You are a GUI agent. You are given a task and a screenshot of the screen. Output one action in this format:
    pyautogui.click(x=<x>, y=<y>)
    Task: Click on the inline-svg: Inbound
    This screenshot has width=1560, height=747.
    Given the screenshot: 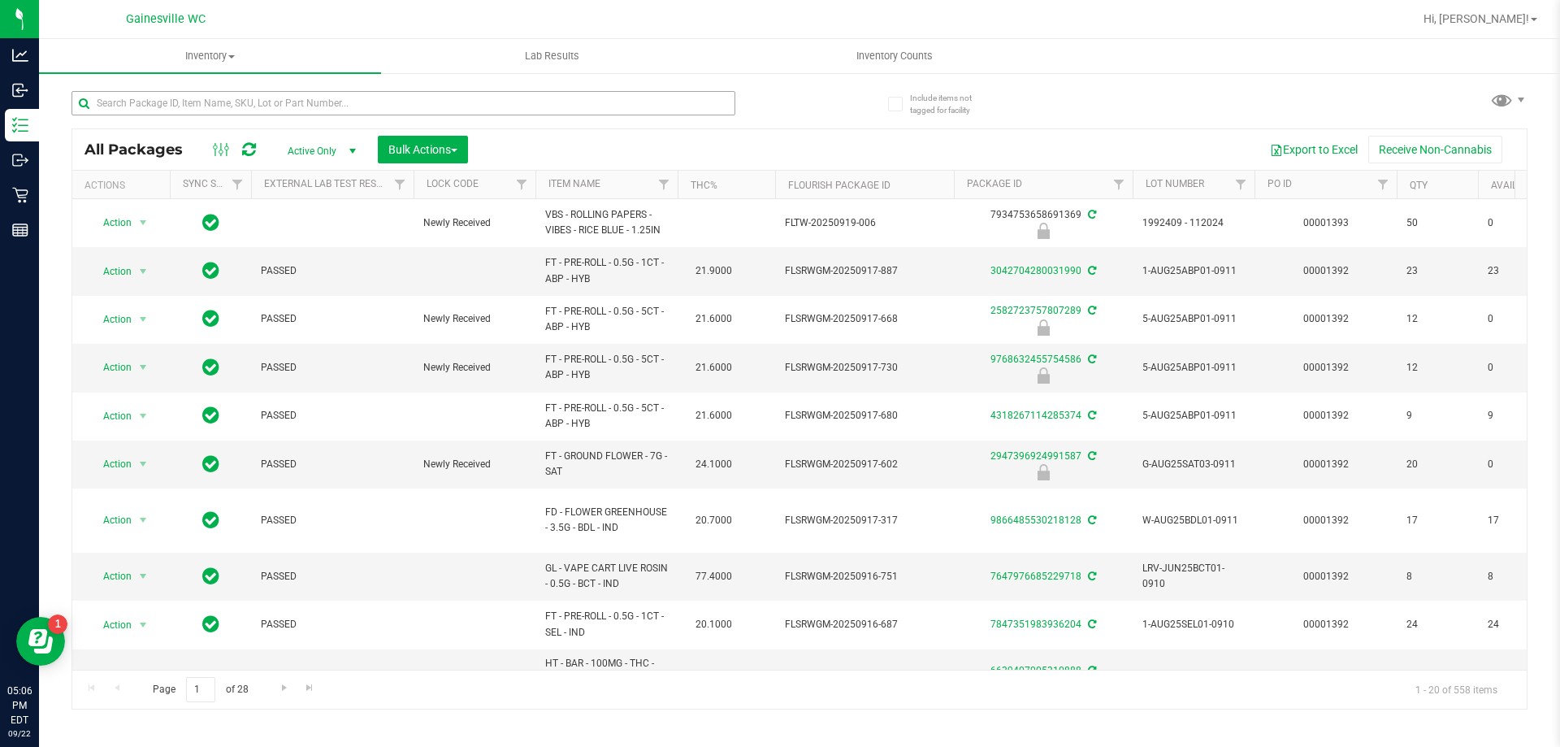 What is the action you would take?
    pyautogui.click(x=20, y=90)
    